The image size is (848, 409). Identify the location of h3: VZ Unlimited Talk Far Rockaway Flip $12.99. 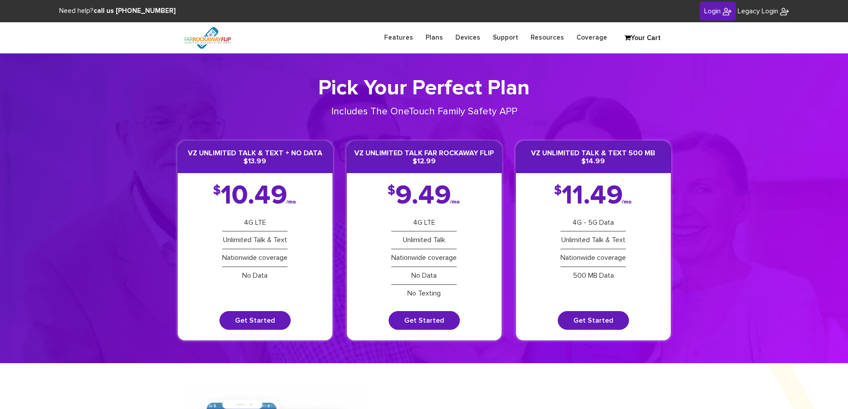
(424, 157).